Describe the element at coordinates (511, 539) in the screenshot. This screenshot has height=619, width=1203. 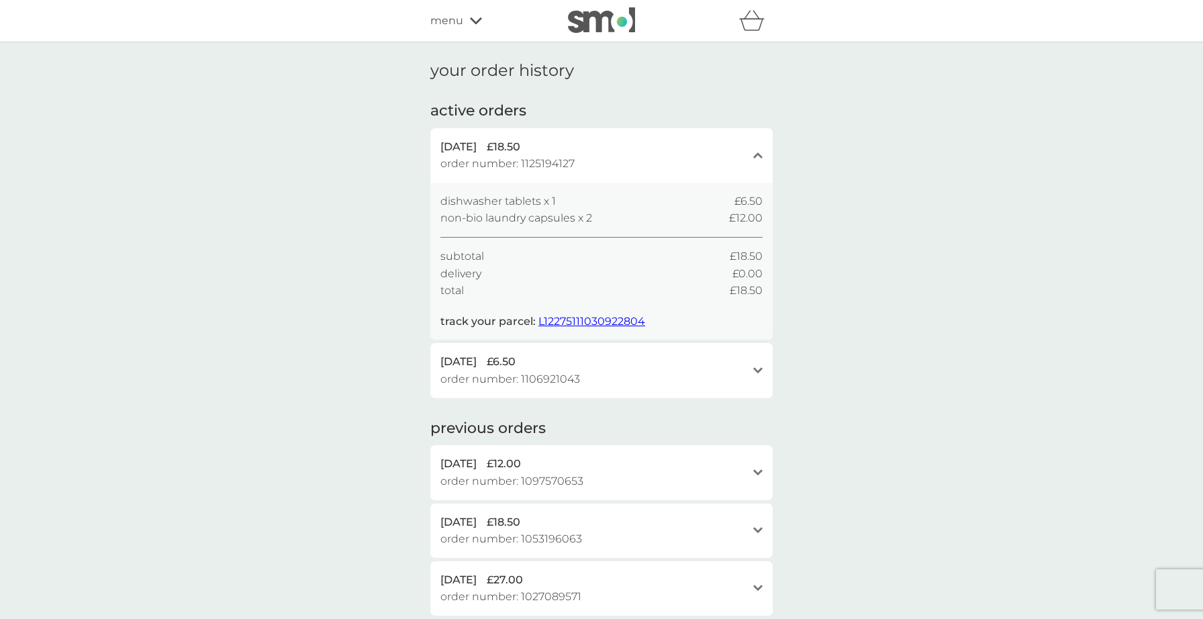
I see `span: order number: 1053196063` at that location.